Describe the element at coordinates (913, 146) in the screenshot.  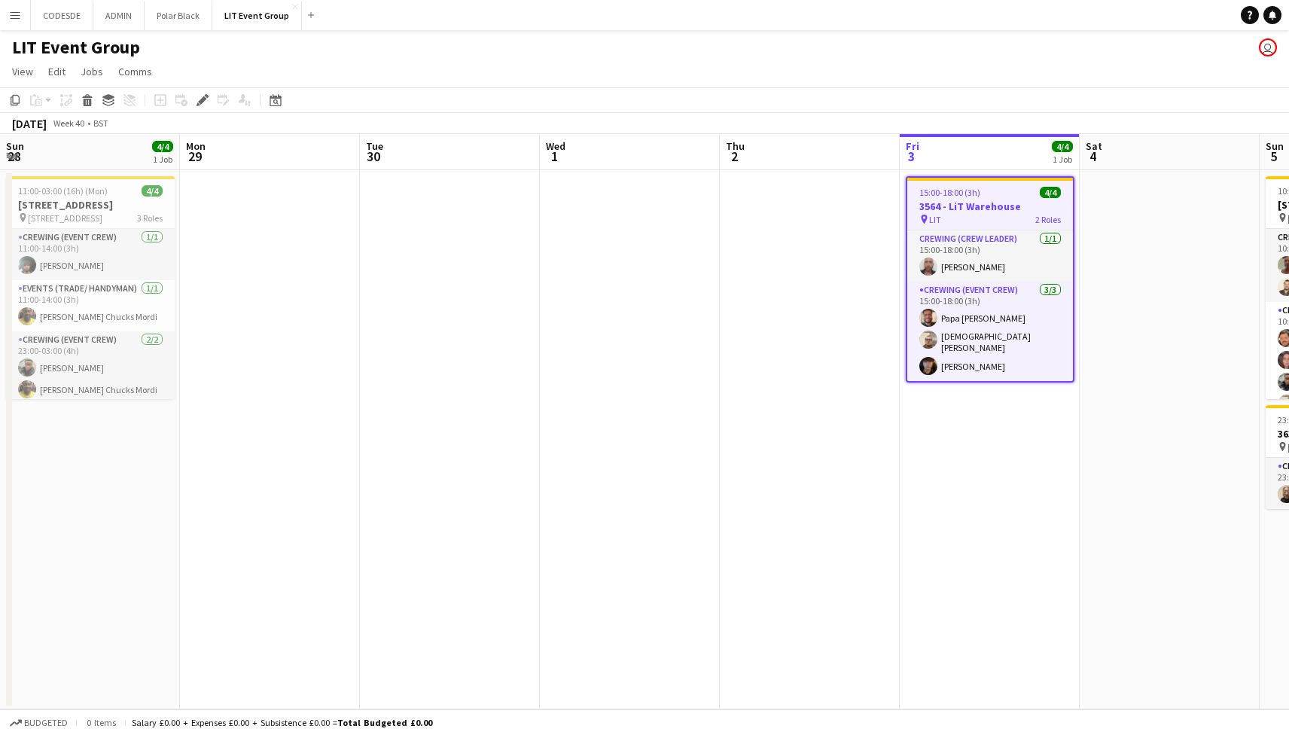
I see `span: Fri` at that location.